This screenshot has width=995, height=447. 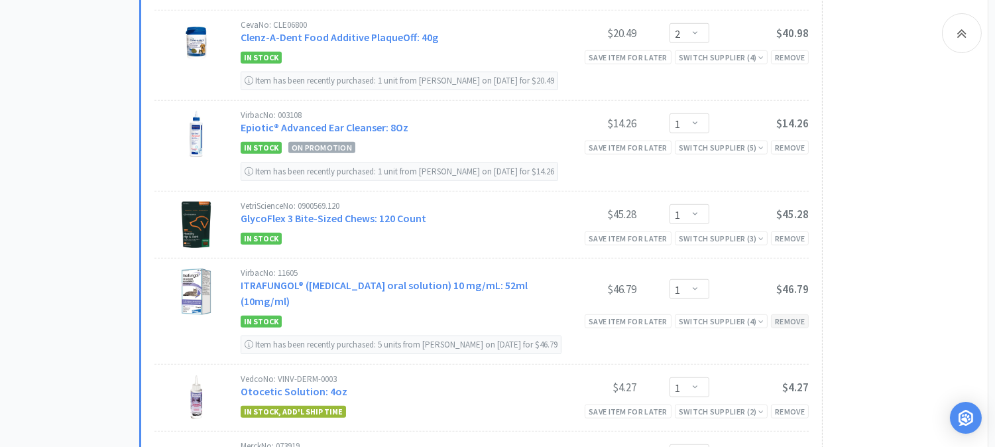 What do you see at coordinates (792, 33) in the screenshot?
I see `span: $40.98` at bounding box center [792, 33].